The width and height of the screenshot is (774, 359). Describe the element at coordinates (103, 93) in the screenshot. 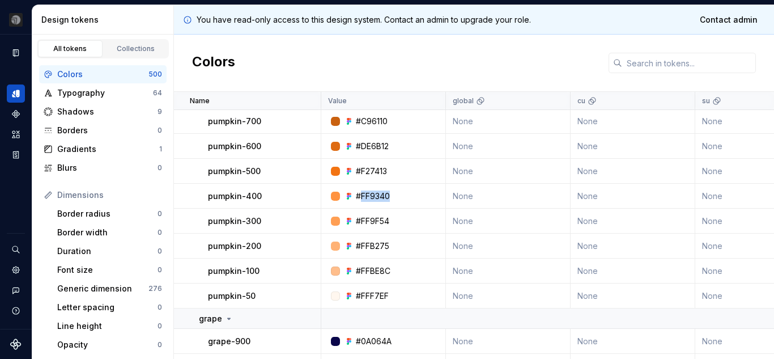

I see `a: Typography64` at that location.